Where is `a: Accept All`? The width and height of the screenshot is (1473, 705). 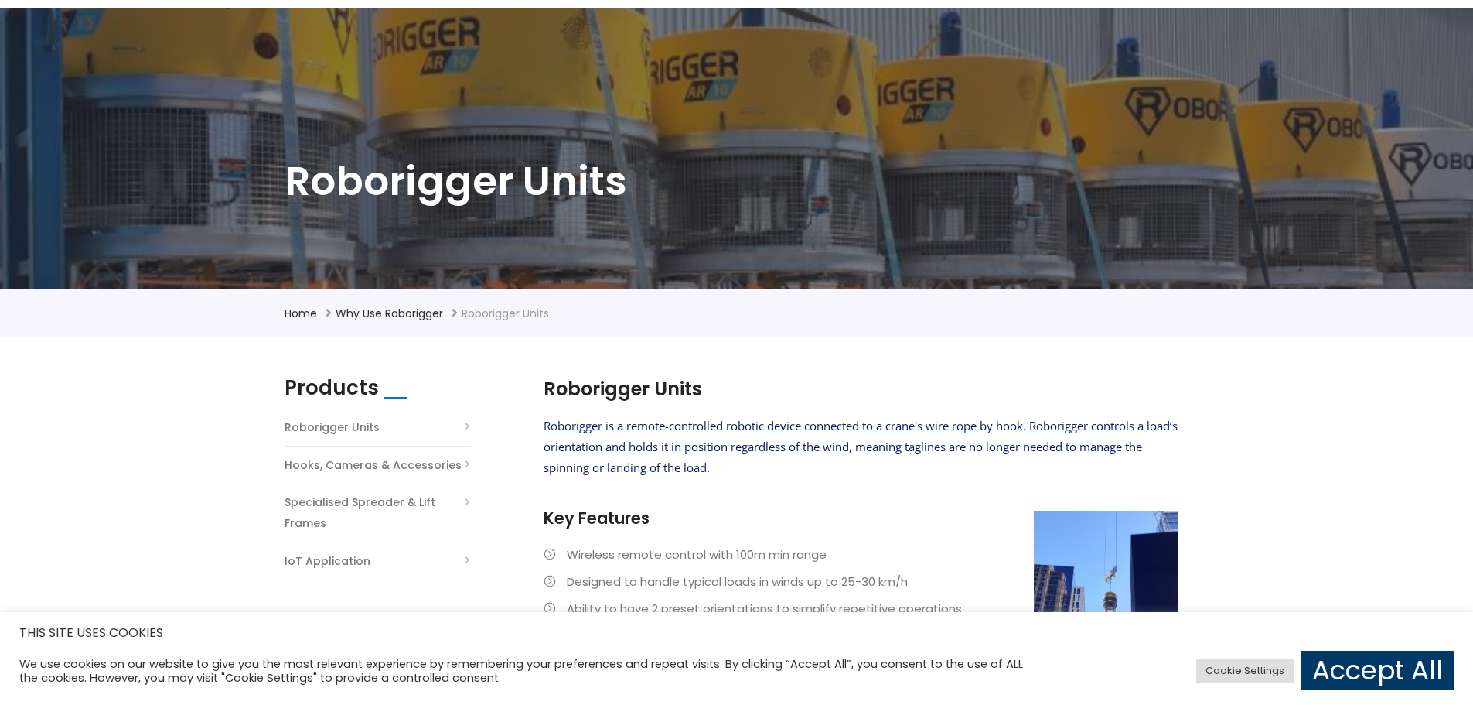 a: Accept All is located at coordinates (1378, 670).